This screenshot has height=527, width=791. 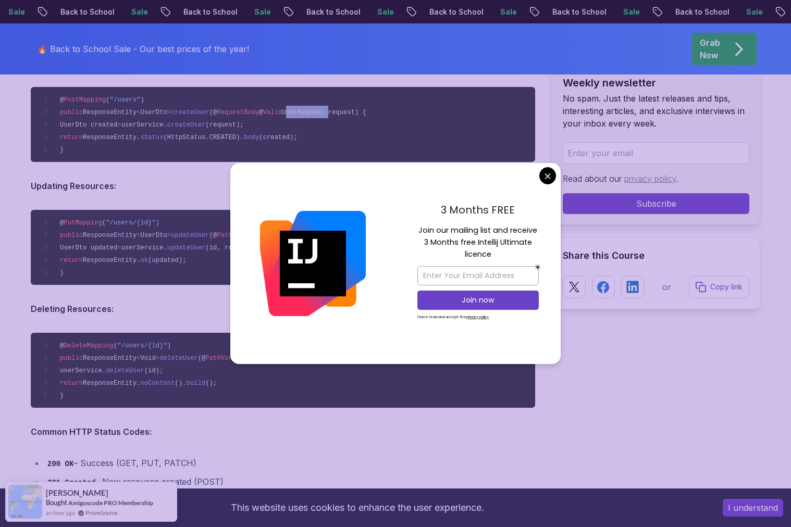 I want to click on strong: Updating Resources:, so click(x=73, y=186).